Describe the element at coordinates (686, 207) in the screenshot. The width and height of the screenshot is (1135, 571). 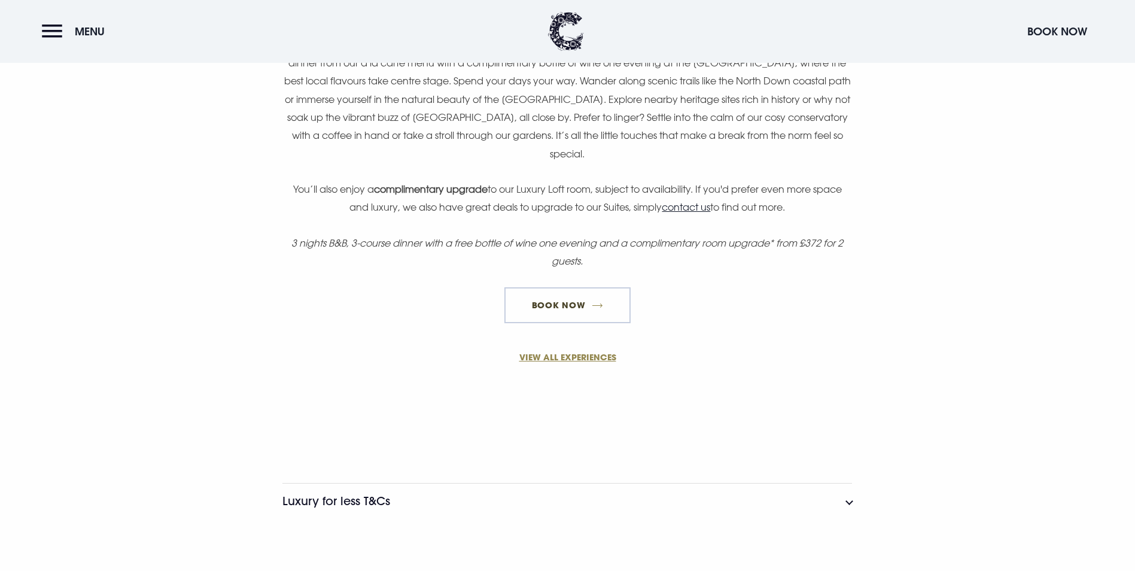
I see `a: contact us` at that location.